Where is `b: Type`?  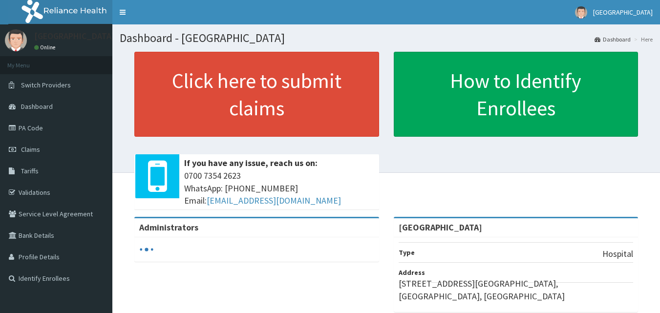 b: Type is located at coordinates (406, 253).